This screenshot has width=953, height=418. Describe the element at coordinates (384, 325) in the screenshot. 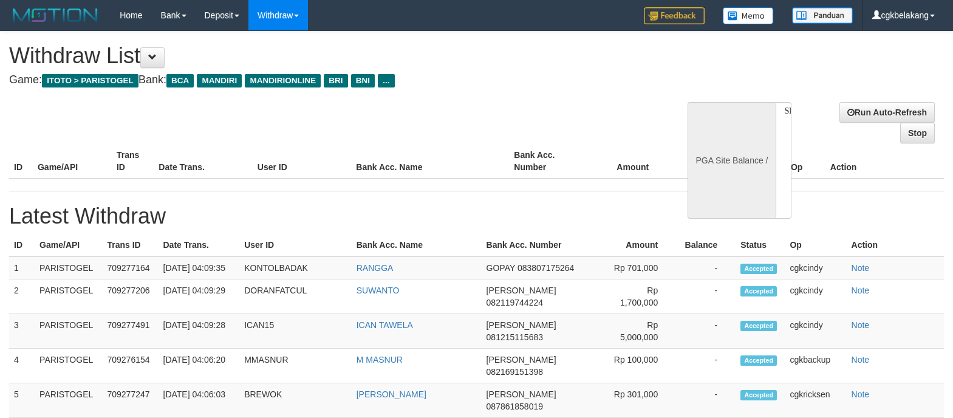

I see `a: ICAN TAWELA` at that location.